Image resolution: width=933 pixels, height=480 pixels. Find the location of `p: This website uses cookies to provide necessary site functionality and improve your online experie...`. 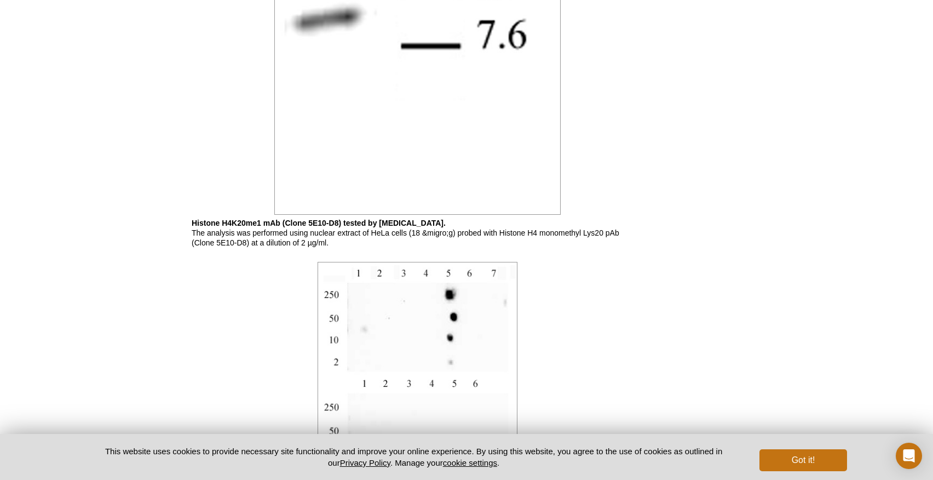

p: This website uses cookies to provide necessary site functionality and improve your online experie... is located at coordinates (413, 457).